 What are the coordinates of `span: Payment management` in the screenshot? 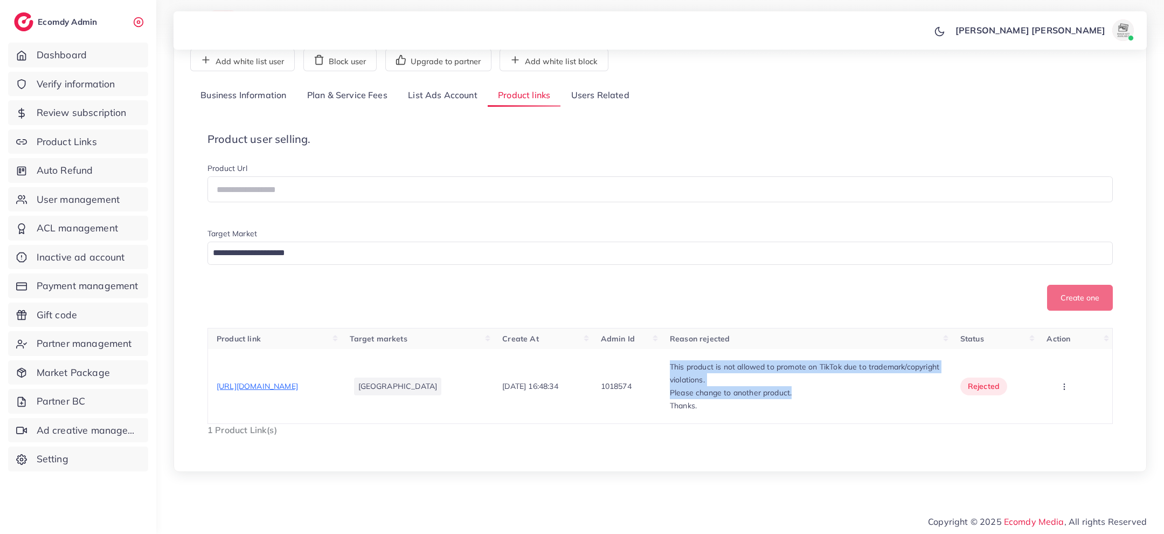 It's located at (87, 286).